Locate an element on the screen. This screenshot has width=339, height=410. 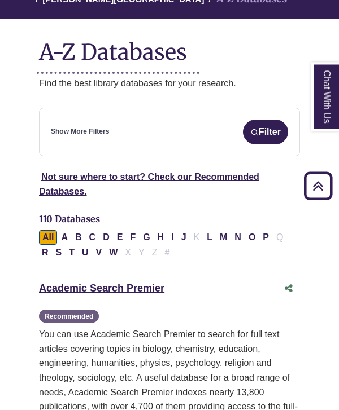
a: Academic Search Premier is located at coordinates (102, 289).